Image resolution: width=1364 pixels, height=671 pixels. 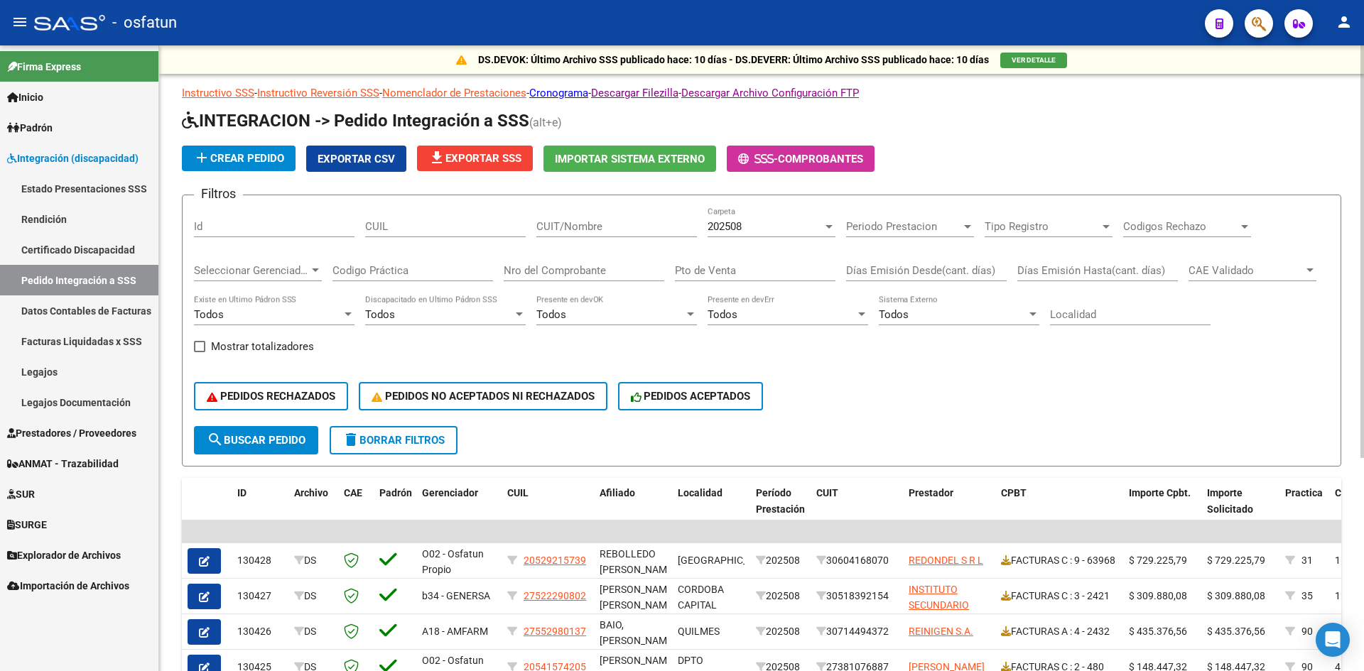 What do you see at coordinates (256, 441) in the screenshot?
I see `span: Buscar Pedido` at bounding box center [256, 441].